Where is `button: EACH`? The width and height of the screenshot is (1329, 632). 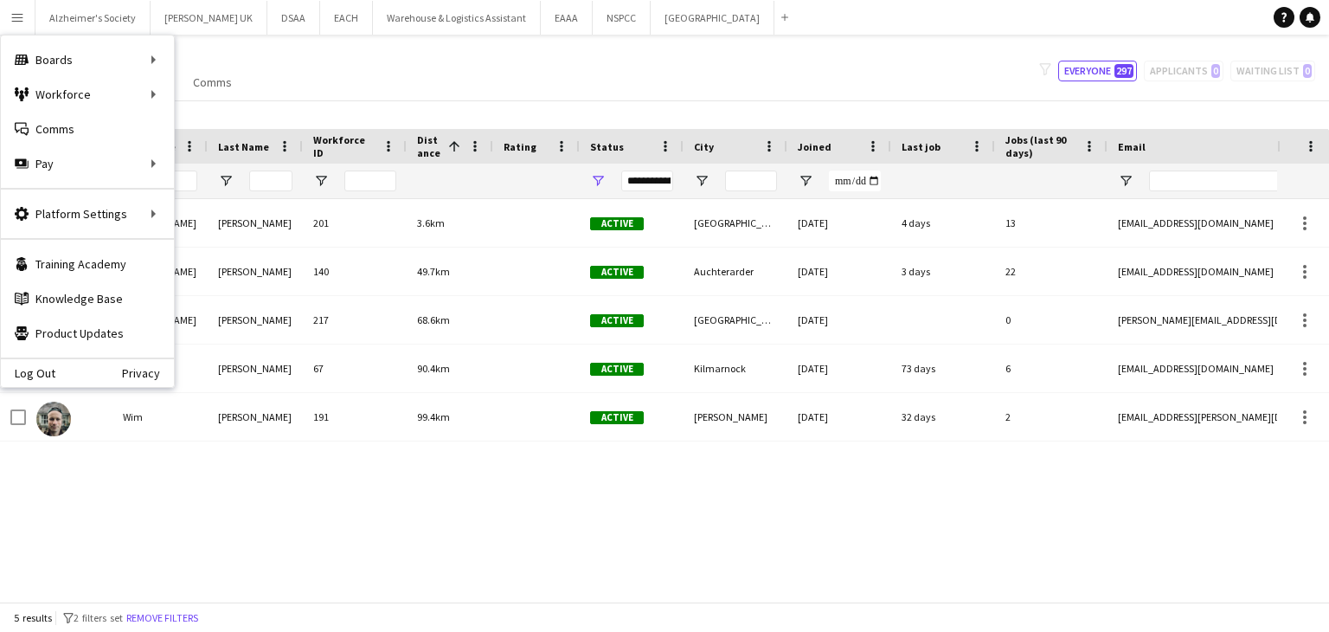
button: EACH is located at coordinates (346, 17).